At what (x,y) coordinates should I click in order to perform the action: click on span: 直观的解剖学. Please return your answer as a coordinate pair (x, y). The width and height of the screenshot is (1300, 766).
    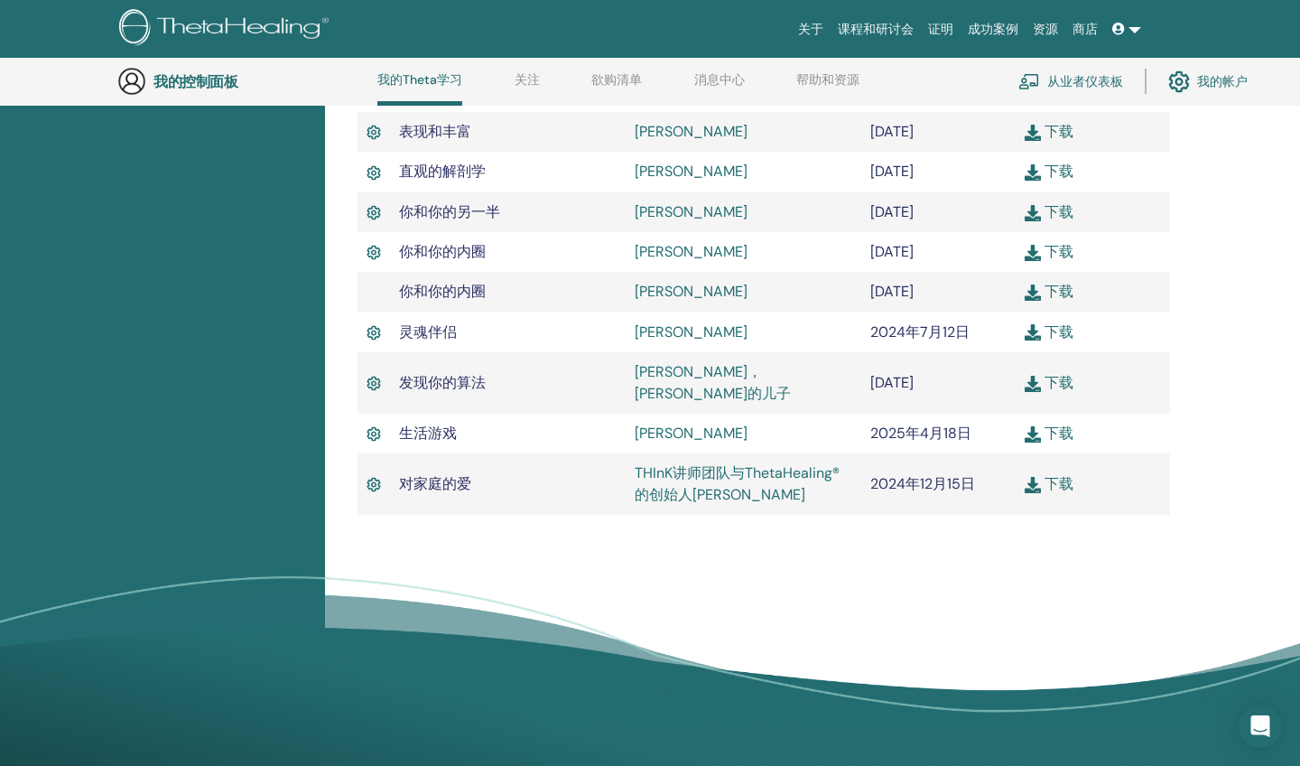
    Looking at the image, I should click on (443, 171).